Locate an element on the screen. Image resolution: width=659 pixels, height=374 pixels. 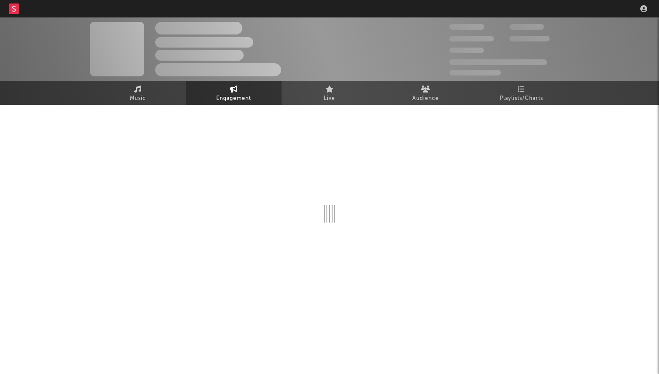
span: Playlists/Charts is located at coordinates (522, 99).